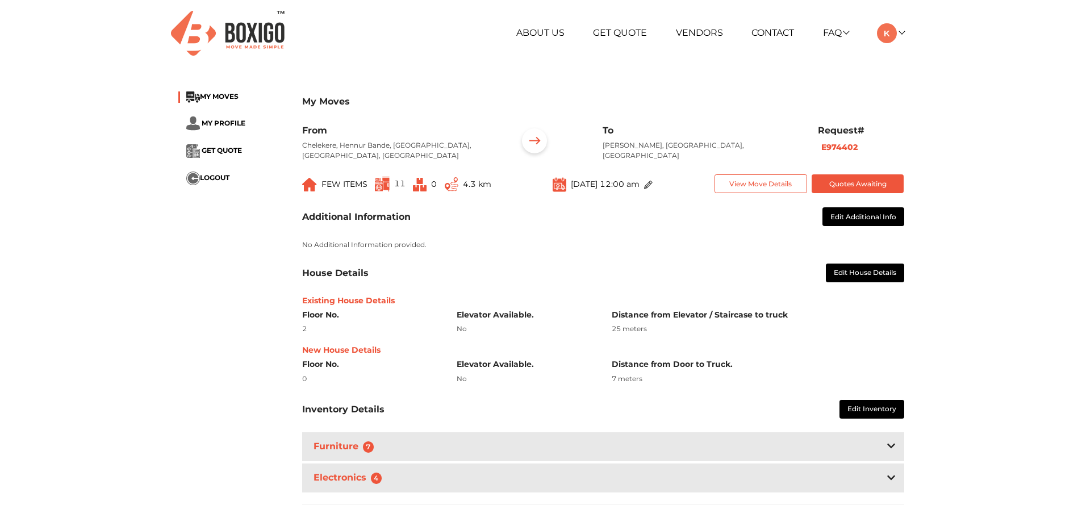  I want to click on h6: Distance from Elevator / Staircase to truck, so click(757, 315).